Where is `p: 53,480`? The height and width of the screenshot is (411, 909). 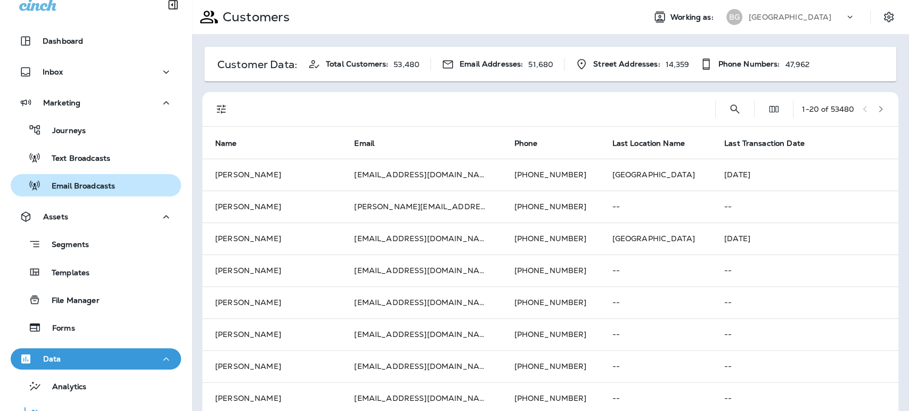
p: 53,480 is located at coordinates (406, 64).